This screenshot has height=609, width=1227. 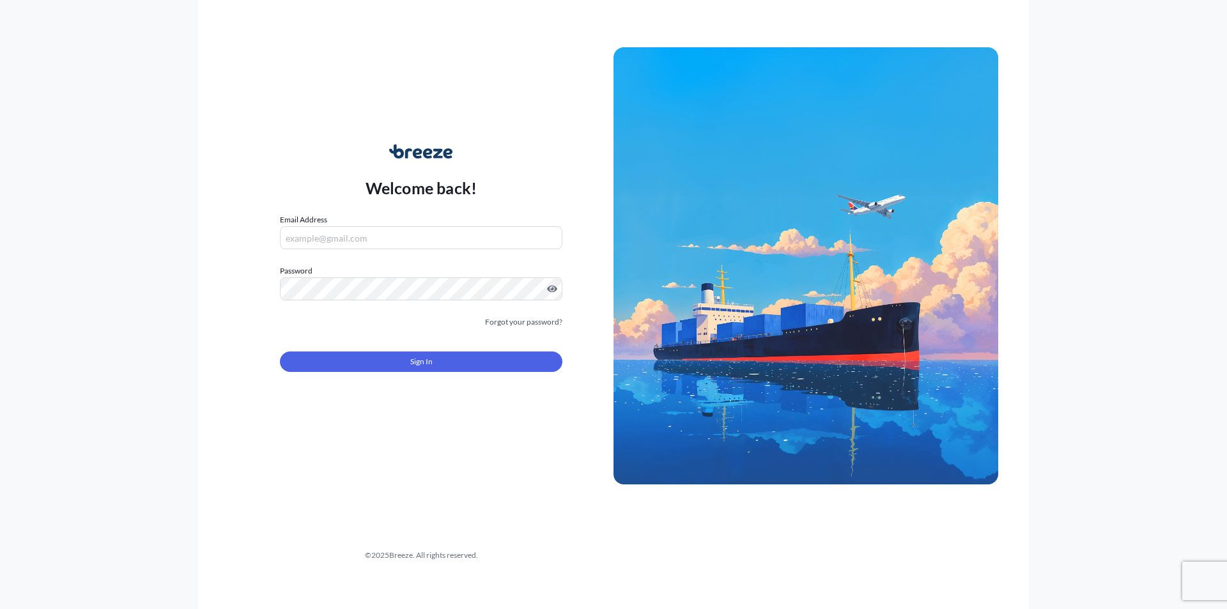 I want to click on div: © 2025 Breeze. All rights reserved., so click(x=421, y=555).